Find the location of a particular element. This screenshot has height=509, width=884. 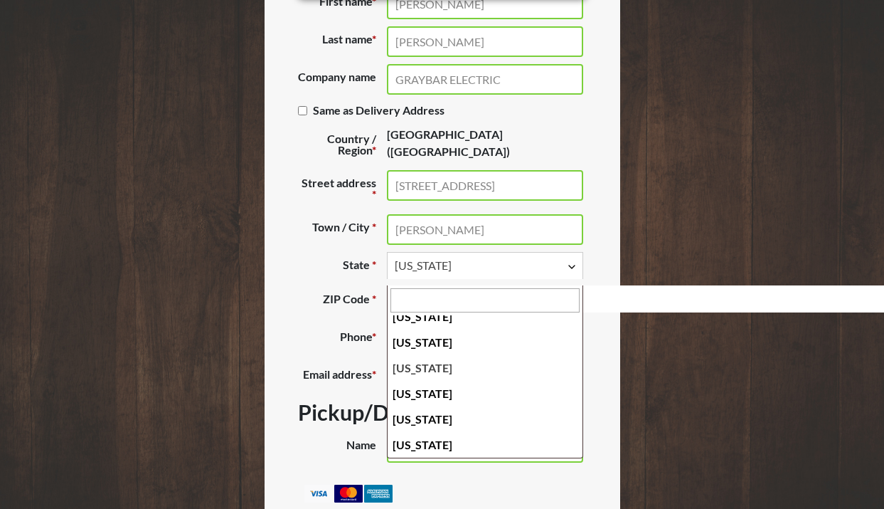

label: ZIP Code is located at coordinates (342, 301).